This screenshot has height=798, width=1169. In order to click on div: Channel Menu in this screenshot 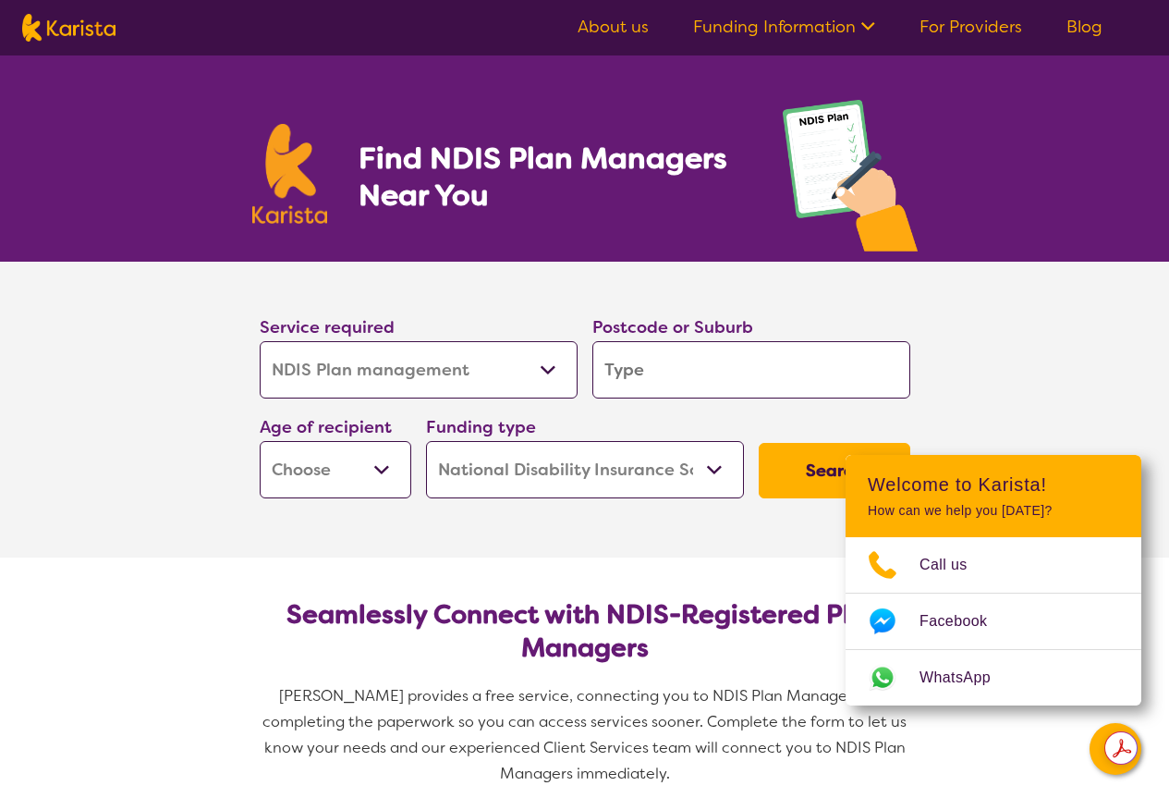, I will do `click(993, 579)`.